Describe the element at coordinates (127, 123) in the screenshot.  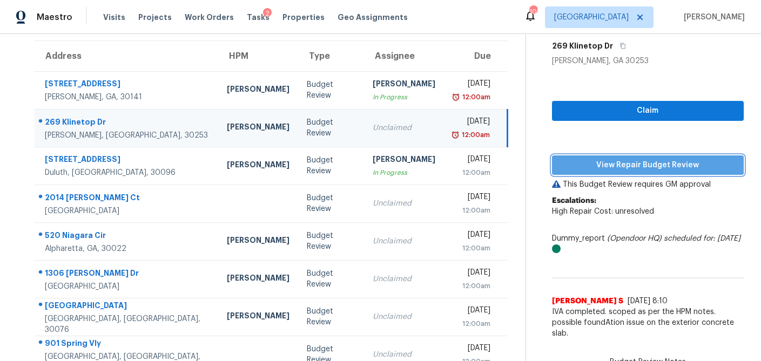
I see `div: 269 Klinetop Dr` at that location.